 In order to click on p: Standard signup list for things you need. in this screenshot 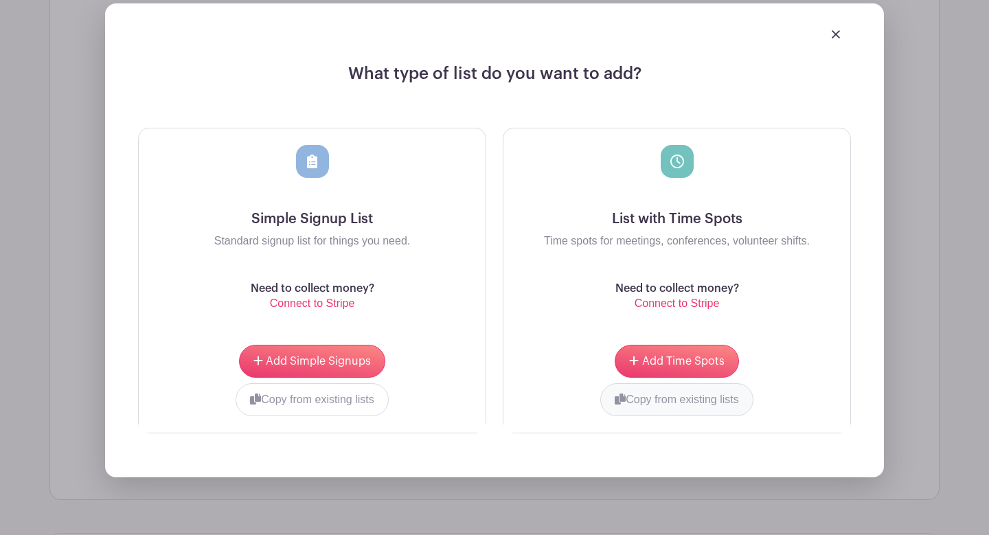, I will do `click(312, 241)`.